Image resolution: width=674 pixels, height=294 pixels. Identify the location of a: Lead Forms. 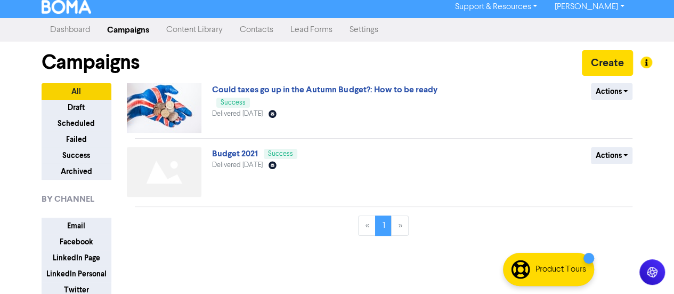
(311, 30).